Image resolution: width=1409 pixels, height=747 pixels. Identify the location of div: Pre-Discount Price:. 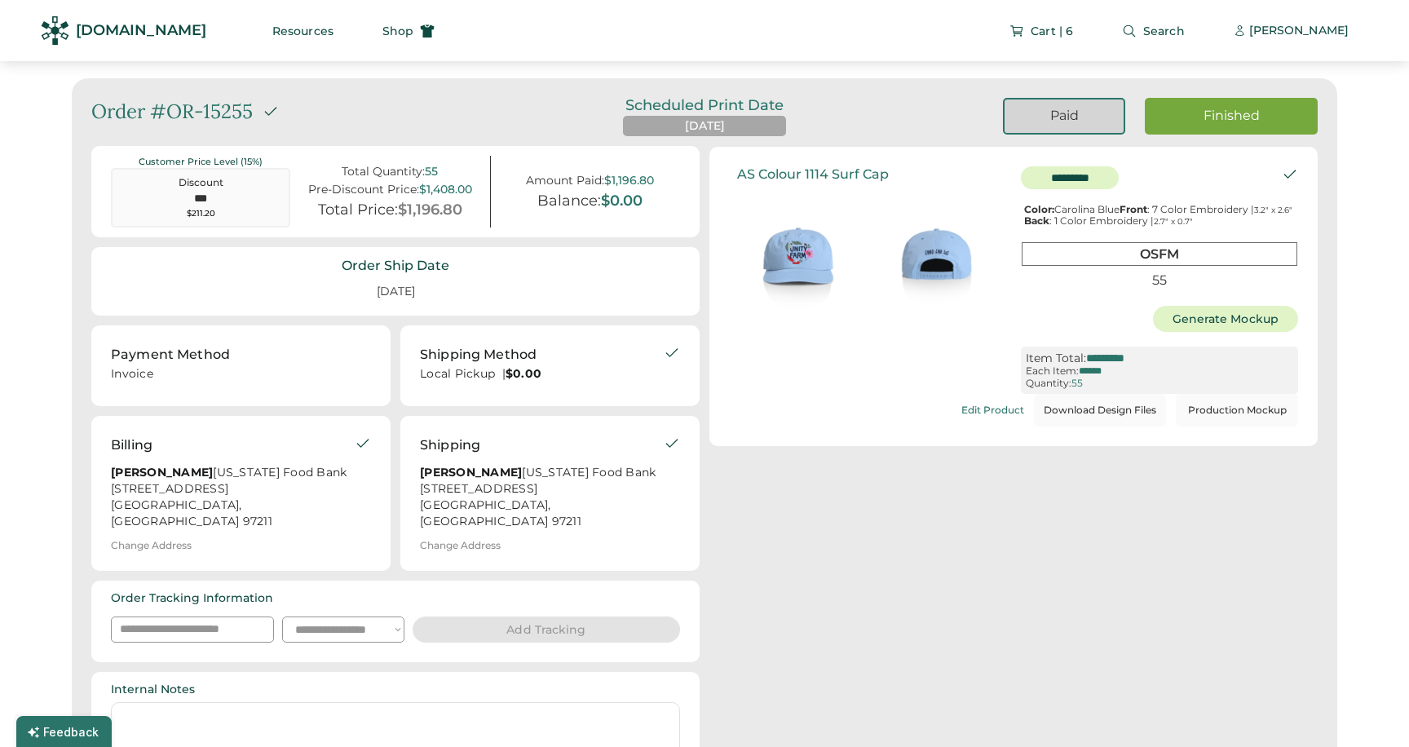
(364, 189).